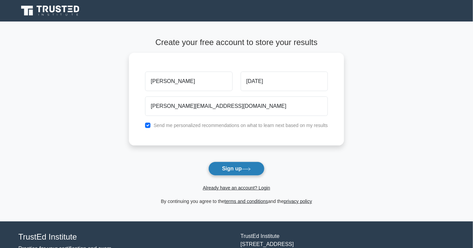 Image resolution: width=473 pixels, height=248 pixels. What do you see at coordinates (126, 237) in the screenshot?
I see `h4: TrustEd Institute` at bounding box center [126, 237].